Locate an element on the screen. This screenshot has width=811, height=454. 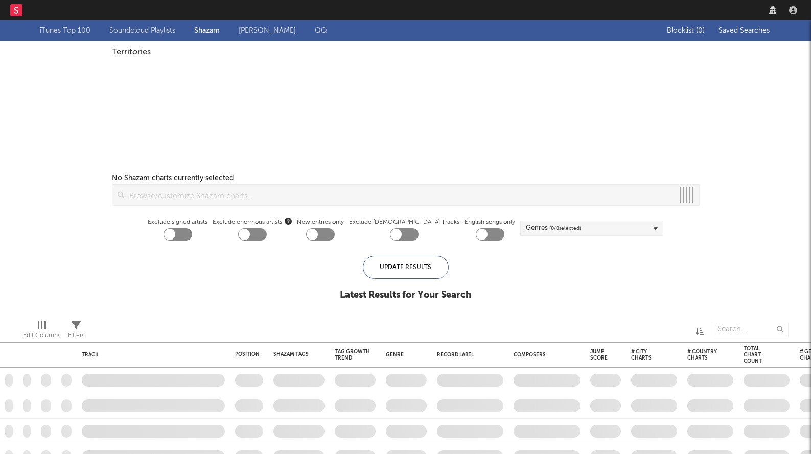
span: ( 0 ) is located at coordinates (700, 31).